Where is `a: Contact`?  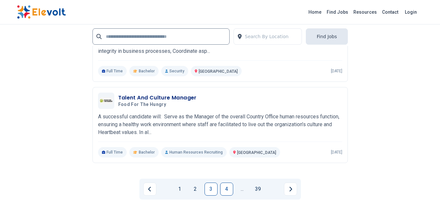
a: Contact is located at coordinates (390, 12).